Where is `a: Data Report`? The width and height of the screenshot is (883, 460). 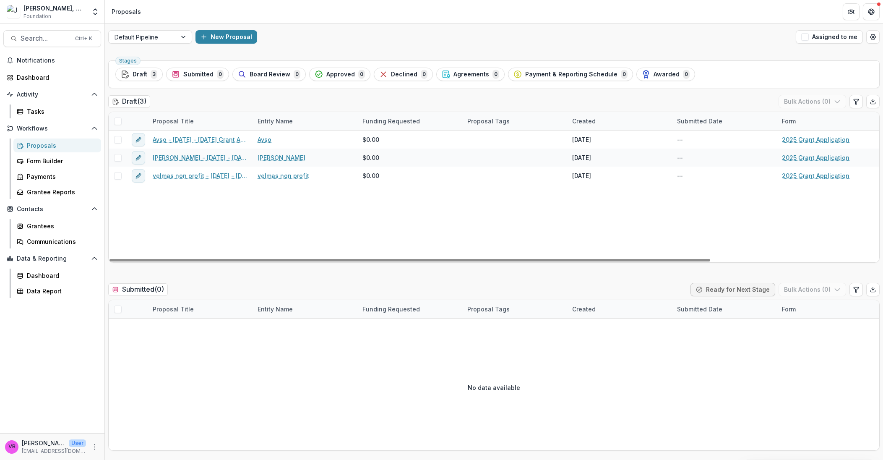
a: Data Report is located at coordinates (57, 291).